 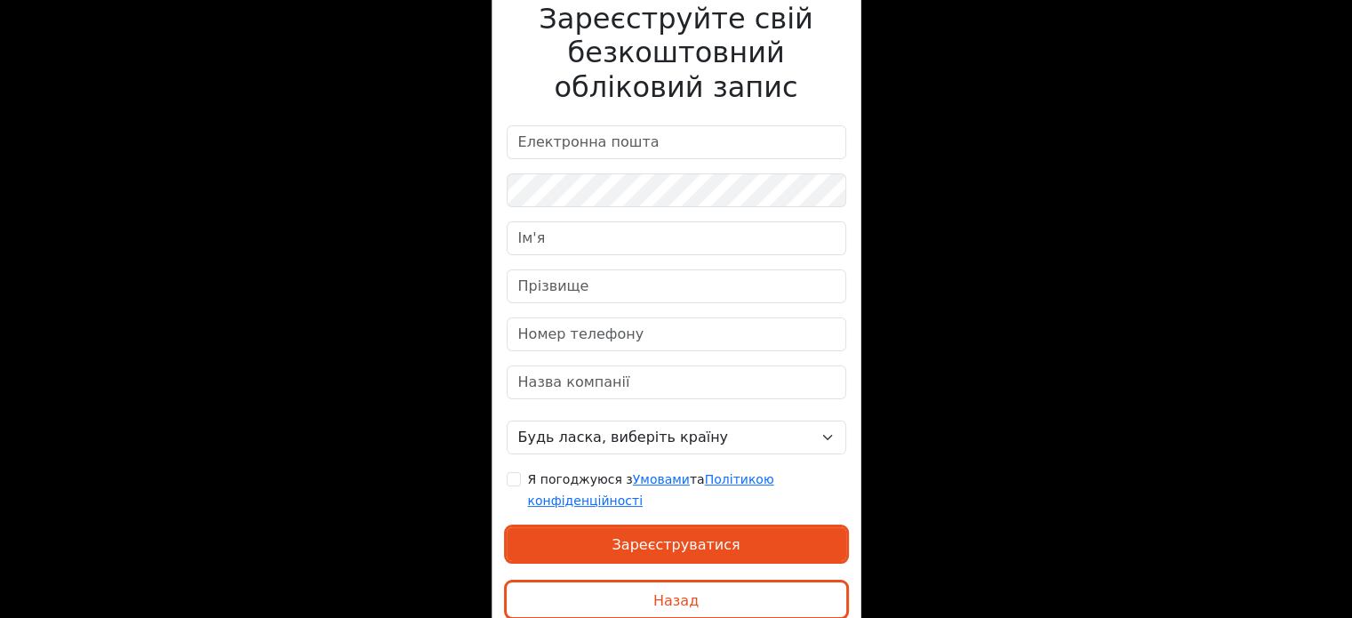 What do you see at coordinates (651, 490) in the screenshot?
I see `a: Політикою конфіденційності` at bounding box center [651, 490].